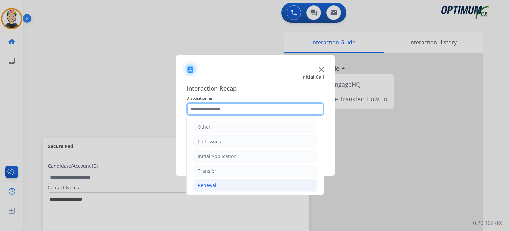 The image size is (510, 231). Describe the element at coordinates (190, 69) in the screenshot. I see `img: contactIcon` at that location.